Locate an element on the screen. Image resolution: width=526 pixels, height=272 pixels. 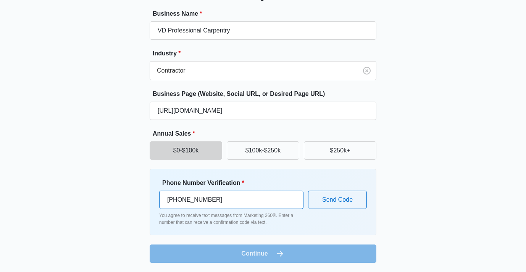
button: Clear is located at coordinates (367, 71).